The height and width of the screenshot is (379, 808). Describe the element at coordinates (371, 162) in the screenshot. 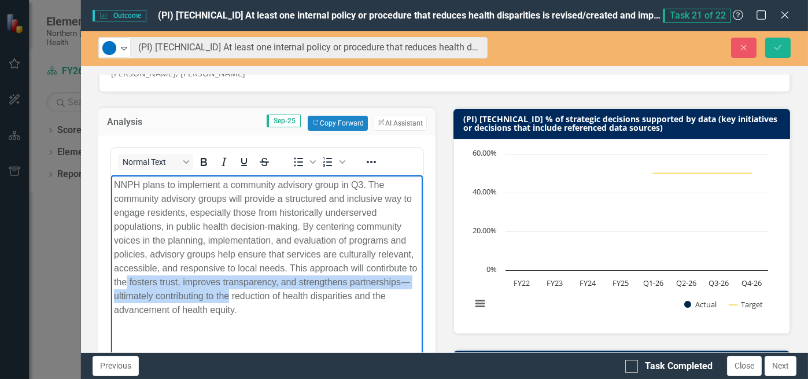

I see `button: Reveal or hide additional toolbar items` at that location.